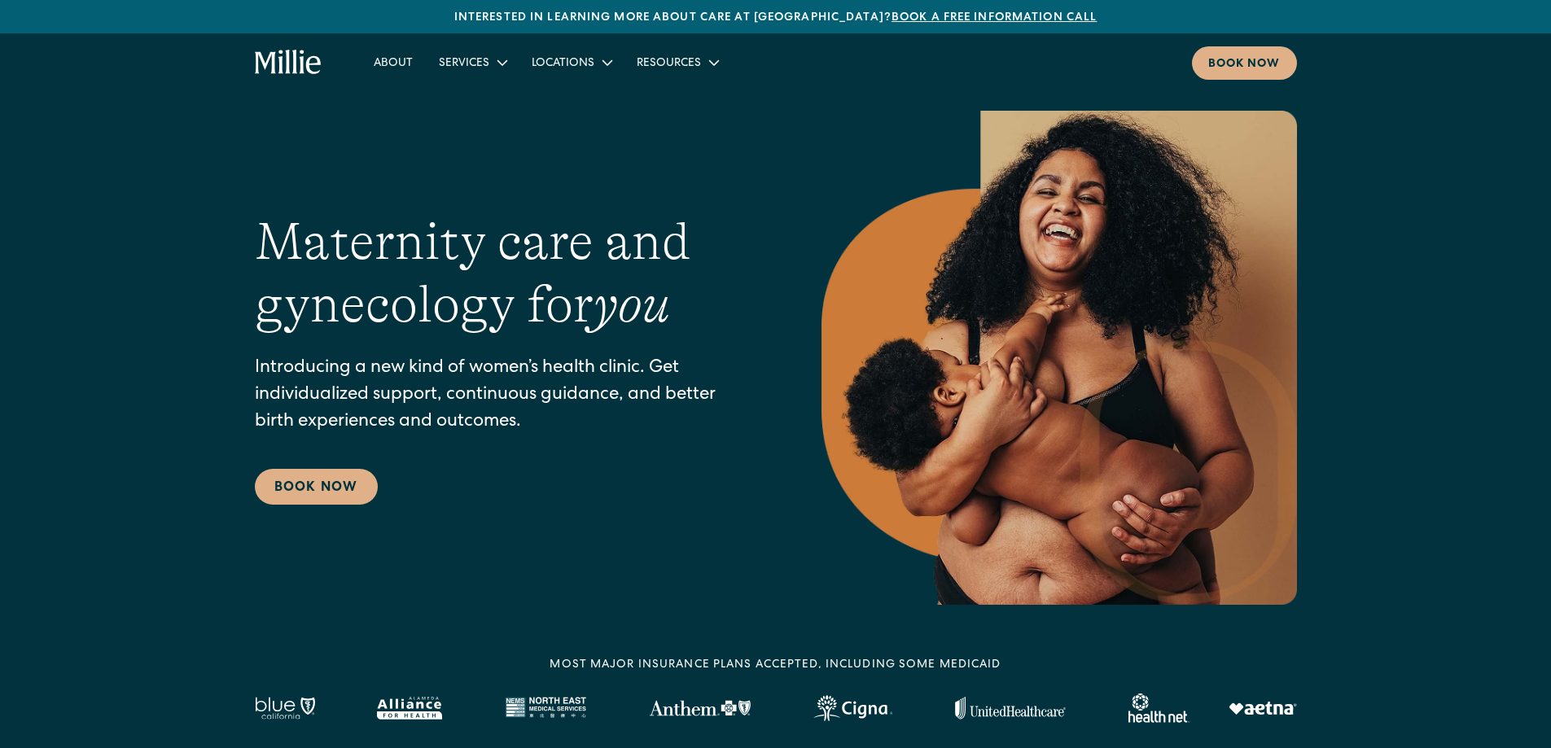 This screenshot has height=748, width=1551. Describe the element at coordinates (852, 708) in the screenshot. I see `img: Cigna logo` at that location.